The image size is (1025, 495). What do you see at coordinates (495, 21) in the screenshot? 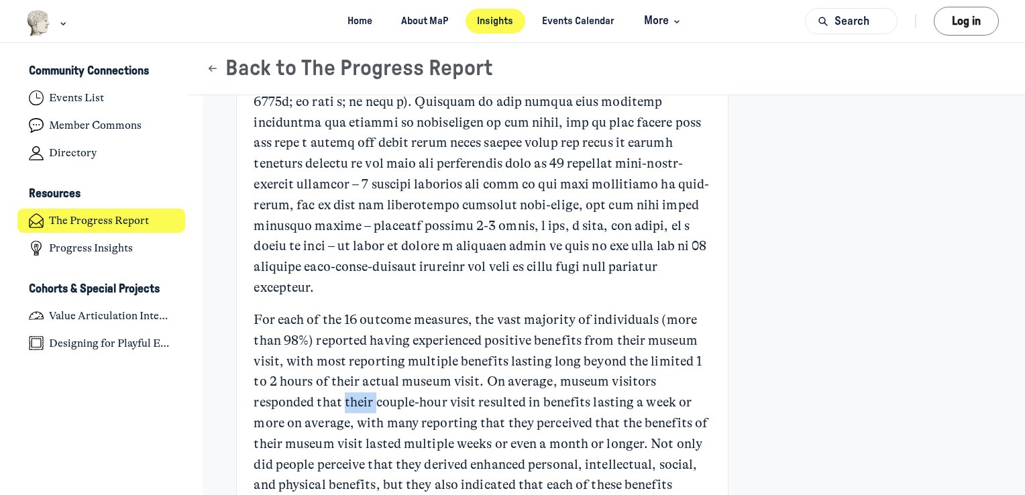
I see `a: Insights` at bounding box center [495, 21].